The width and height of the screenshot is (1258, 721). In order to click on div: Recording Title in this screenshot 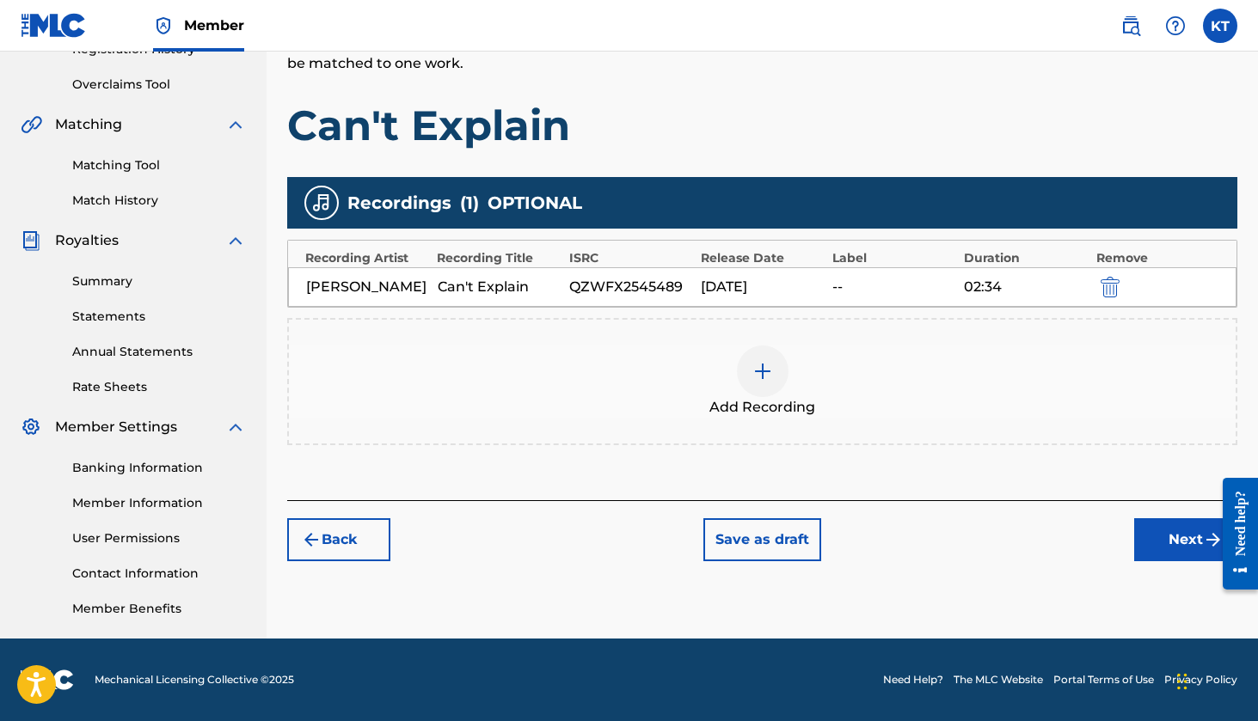, I will do `click(498, 258)`.